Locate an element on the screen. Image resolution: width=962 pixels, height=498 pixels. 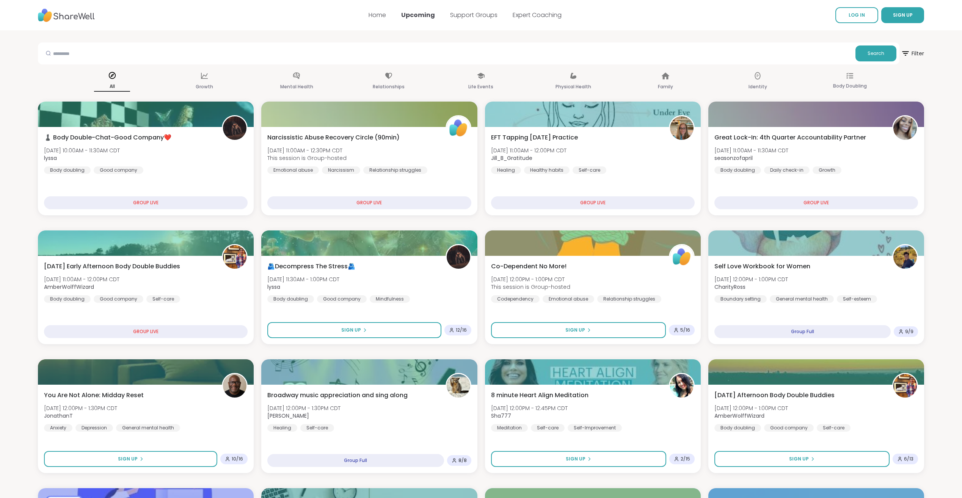
p: All is located at coordinates (112, 87).